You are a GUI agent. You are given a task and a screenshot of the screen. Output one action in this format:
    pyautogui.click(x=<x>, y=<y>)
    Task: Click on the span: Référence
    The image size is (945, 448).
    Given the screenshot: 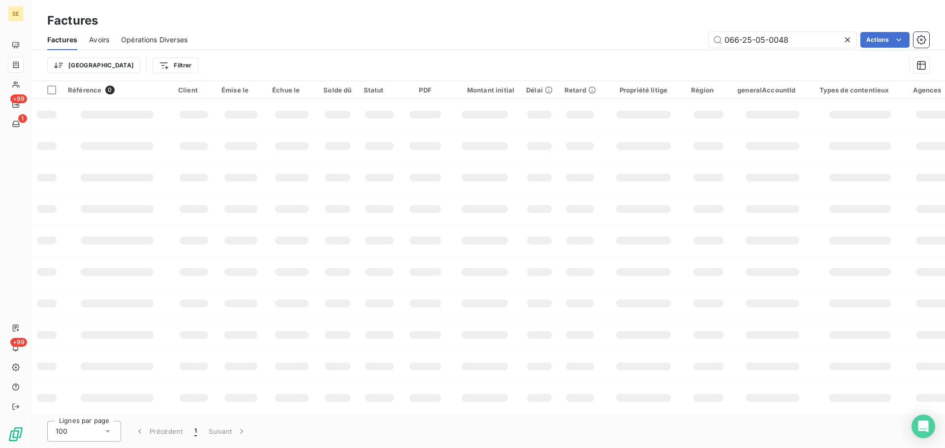 What is the action you would take?
    pyautogui.click(x=85, y=90)
    